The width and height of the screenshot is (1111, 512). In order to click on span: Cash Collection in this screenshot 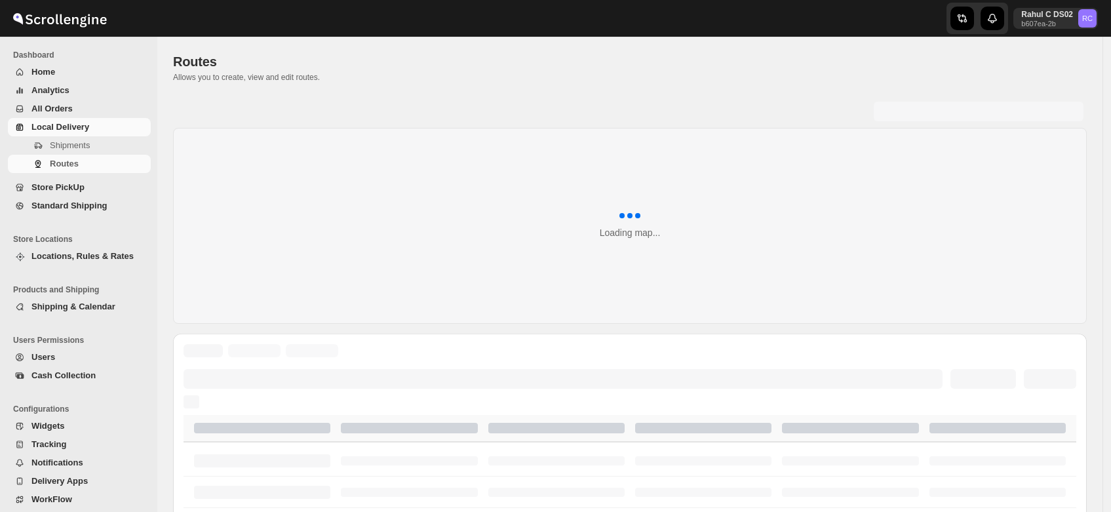, I will do `click(64, 375)`.